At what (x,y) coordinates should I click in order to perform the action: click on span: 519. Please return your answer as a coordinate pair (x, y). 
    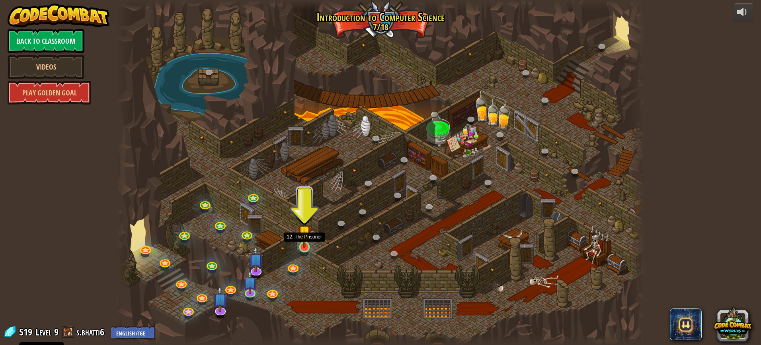
    Looking at the image, I should click on (27, 332).